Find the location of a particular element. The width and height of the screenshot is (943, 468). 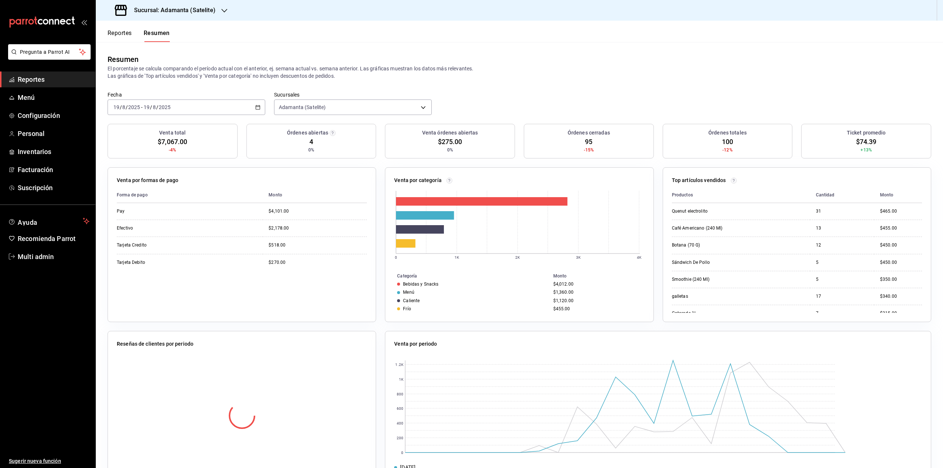

span: Pregunta a Parrot AI is located at coordinates (49, 52).